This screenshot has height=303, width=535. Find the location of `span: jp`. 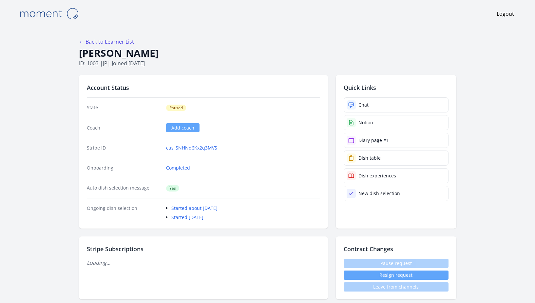

span: jp is located at coordinates (105, 63).